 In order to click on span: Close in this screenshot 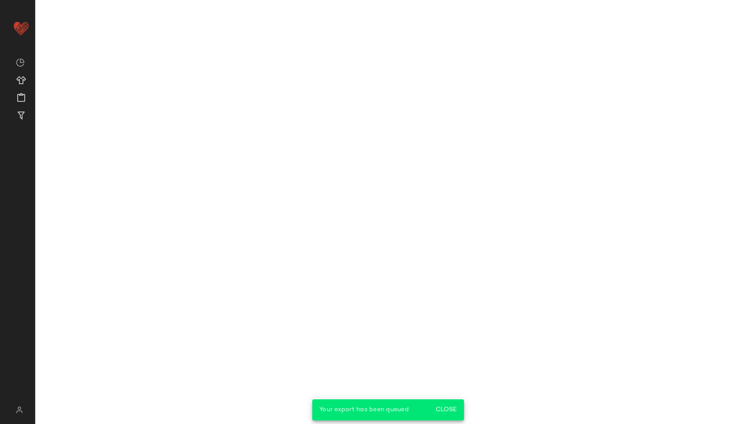, I will do `click(446, 410)`.